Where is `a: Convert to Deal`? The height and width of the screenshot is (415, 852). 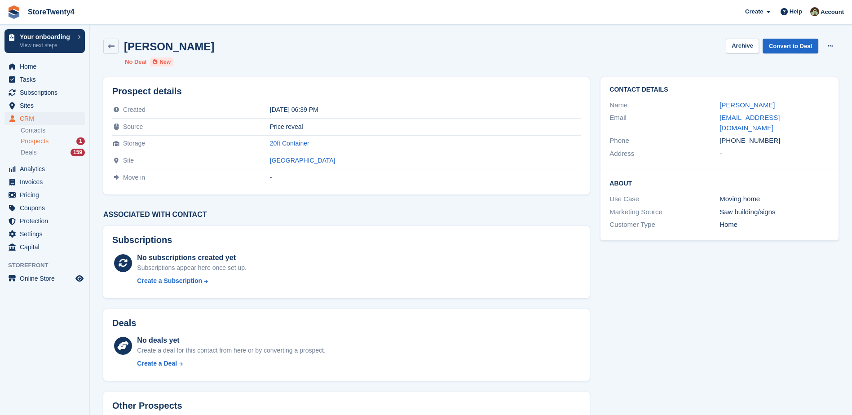
a: Convert to Deal is located at coordinates (791, 46).